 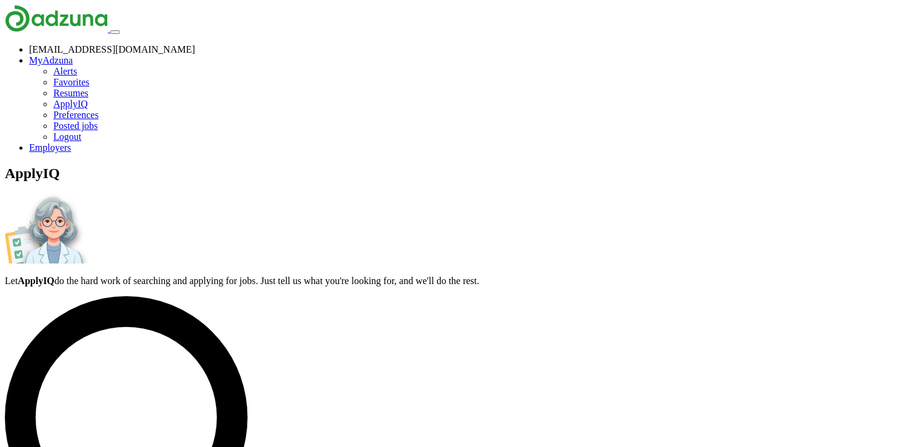 I want to click on img: Adzuna logo, so click(x=56, y=18).